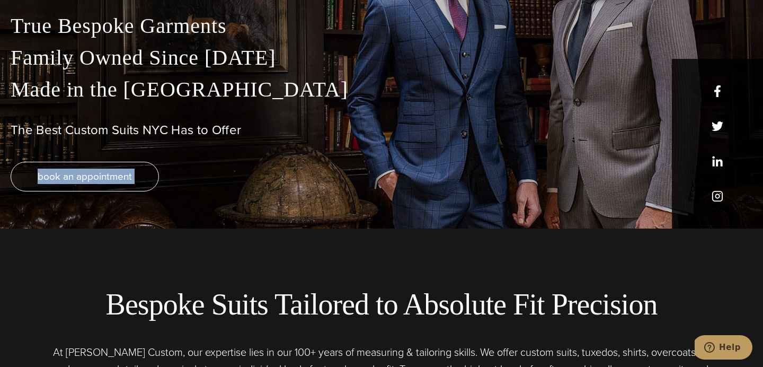 The width and height of the screenshot is (763, 367). Describe the element at coordinates (85, 176) in the screenshot. I see `span: book an appointment` at that location.